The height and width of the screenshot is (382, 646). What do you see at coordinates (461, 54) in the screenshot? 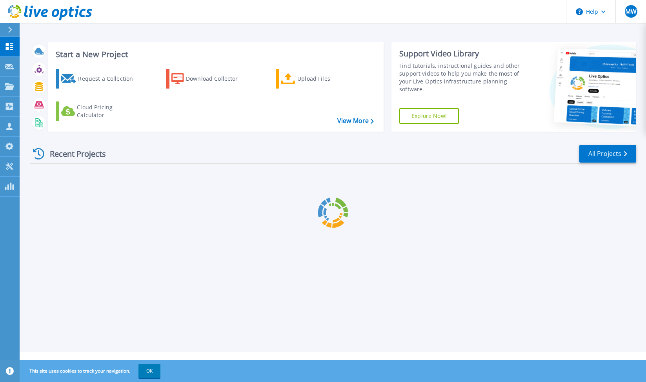
I see `div: Support Video Library` at bounding box center [461, 54].